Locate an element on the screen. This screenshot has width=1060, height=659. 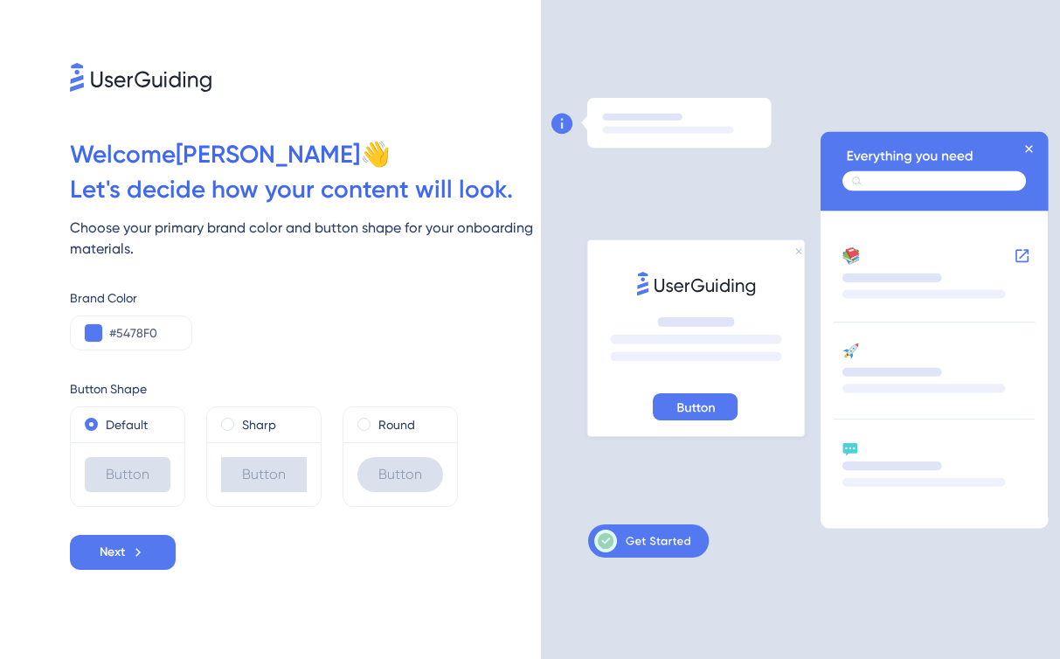
div: Let ' s decide how your content will look. is located at coordinates (305, 190).